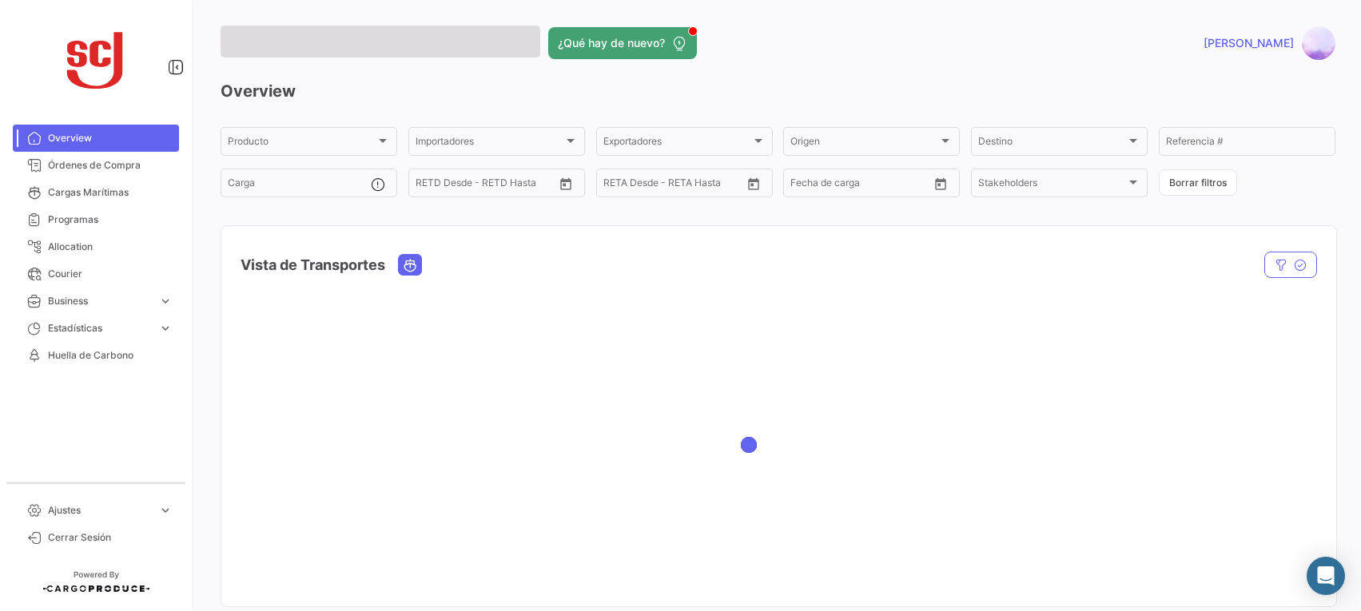 This screenshot has width=1361, height=611. Describe the element at coordinates (777, 91) in the screenshot. I see `h3: Overview` at that location.